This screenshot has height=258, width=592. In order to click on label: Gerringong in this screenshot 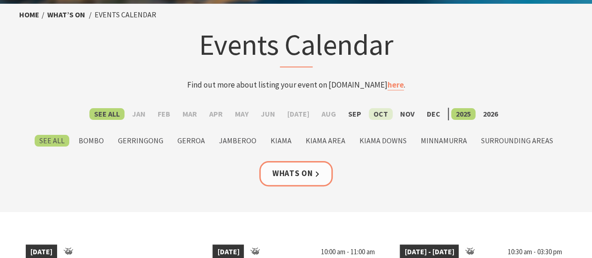, I will do `click(140, 140)`.